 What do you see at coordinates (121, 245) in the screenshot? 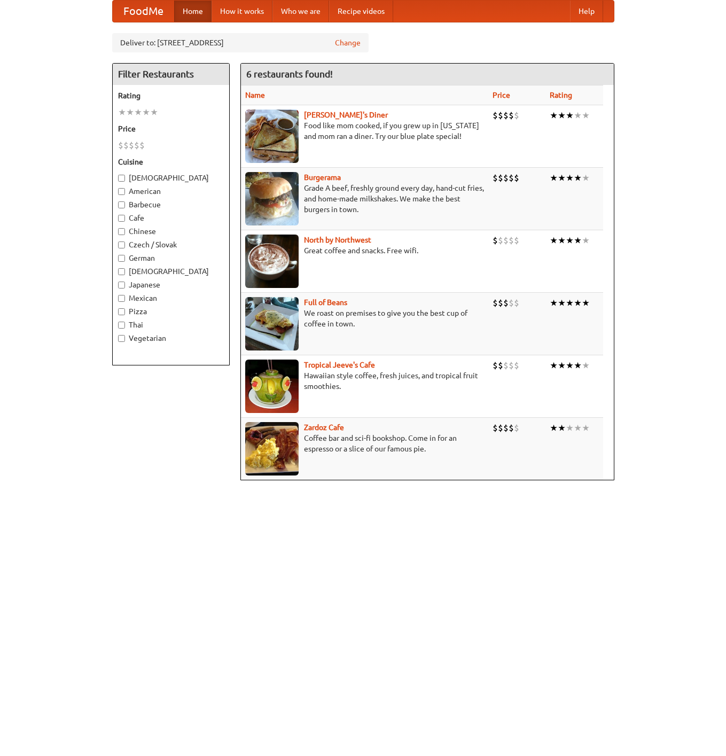
I see `input: Czech / Slovak` at bounding box center [121, 245].